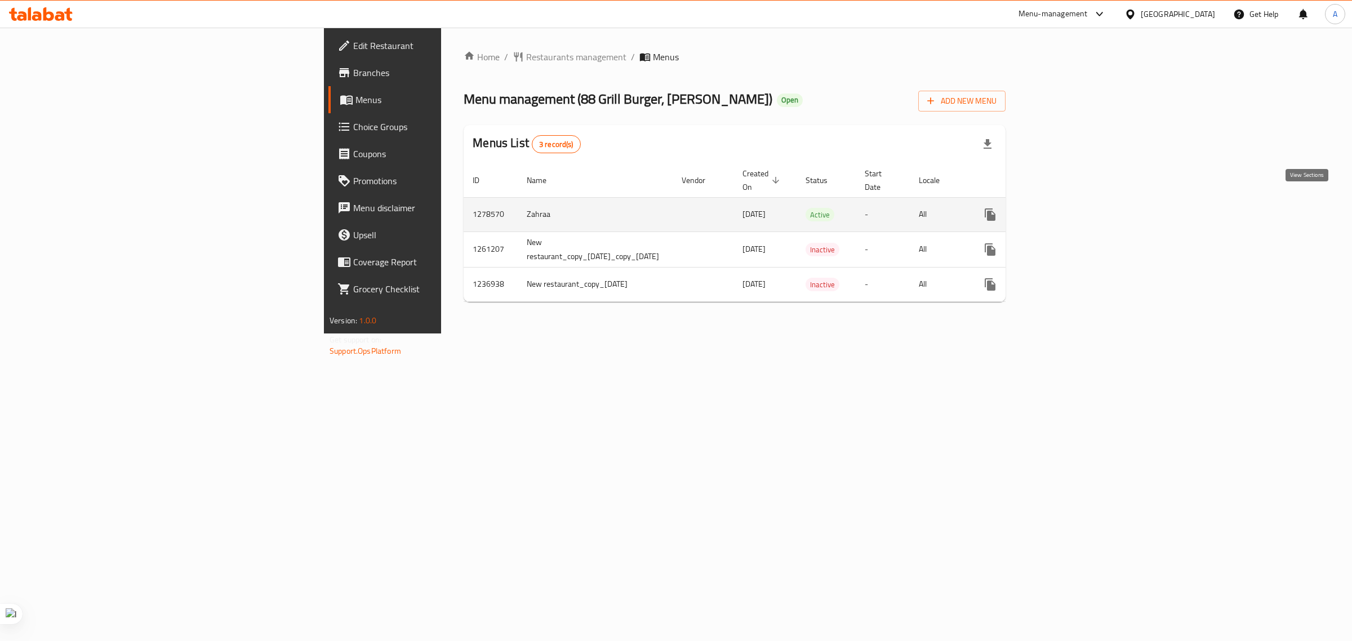 This screenshot has height=641, width=1352. Describe the element at coordinates (961, 101) in the screenshot. I see `button: Add New Menu` at that location.